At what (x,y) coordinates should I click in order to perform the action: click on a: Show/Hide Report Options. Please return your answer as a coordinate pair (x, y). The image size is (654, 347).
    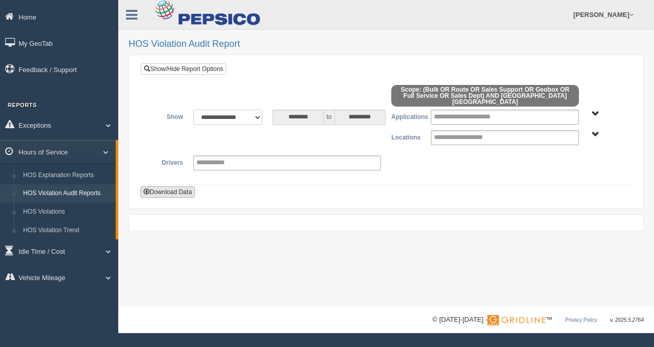
    Looking at the image, I should click on (184, 69).